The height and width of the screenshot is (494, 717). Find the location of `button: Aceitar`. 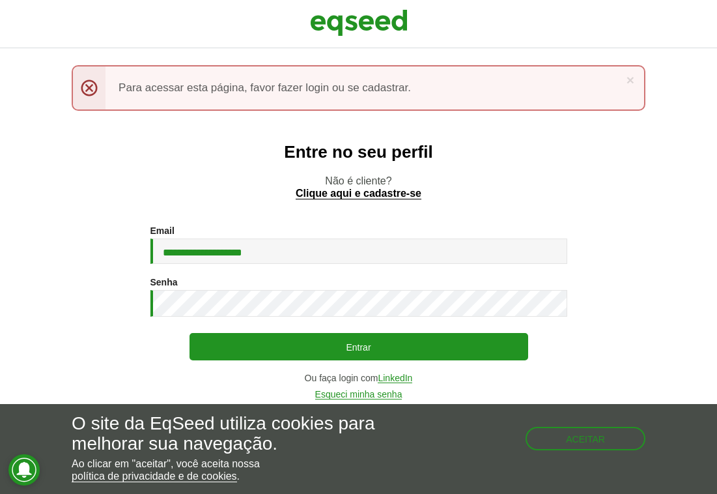

button: Aceitar is located at coordinates (585, 438).